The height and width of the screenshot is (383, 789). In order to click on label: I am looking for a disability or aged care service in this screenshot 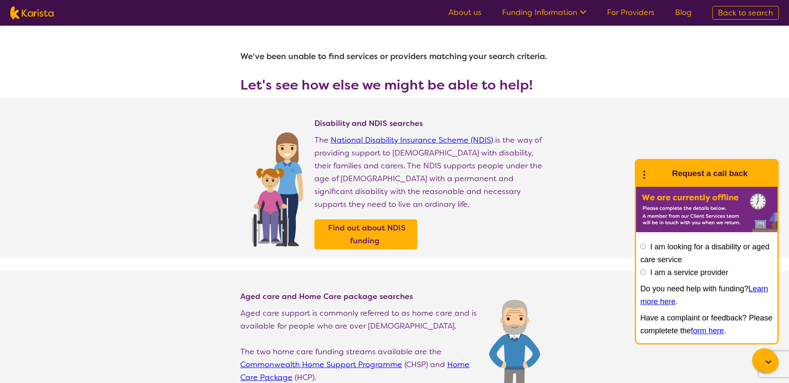, I will do `click(705, 253)`.